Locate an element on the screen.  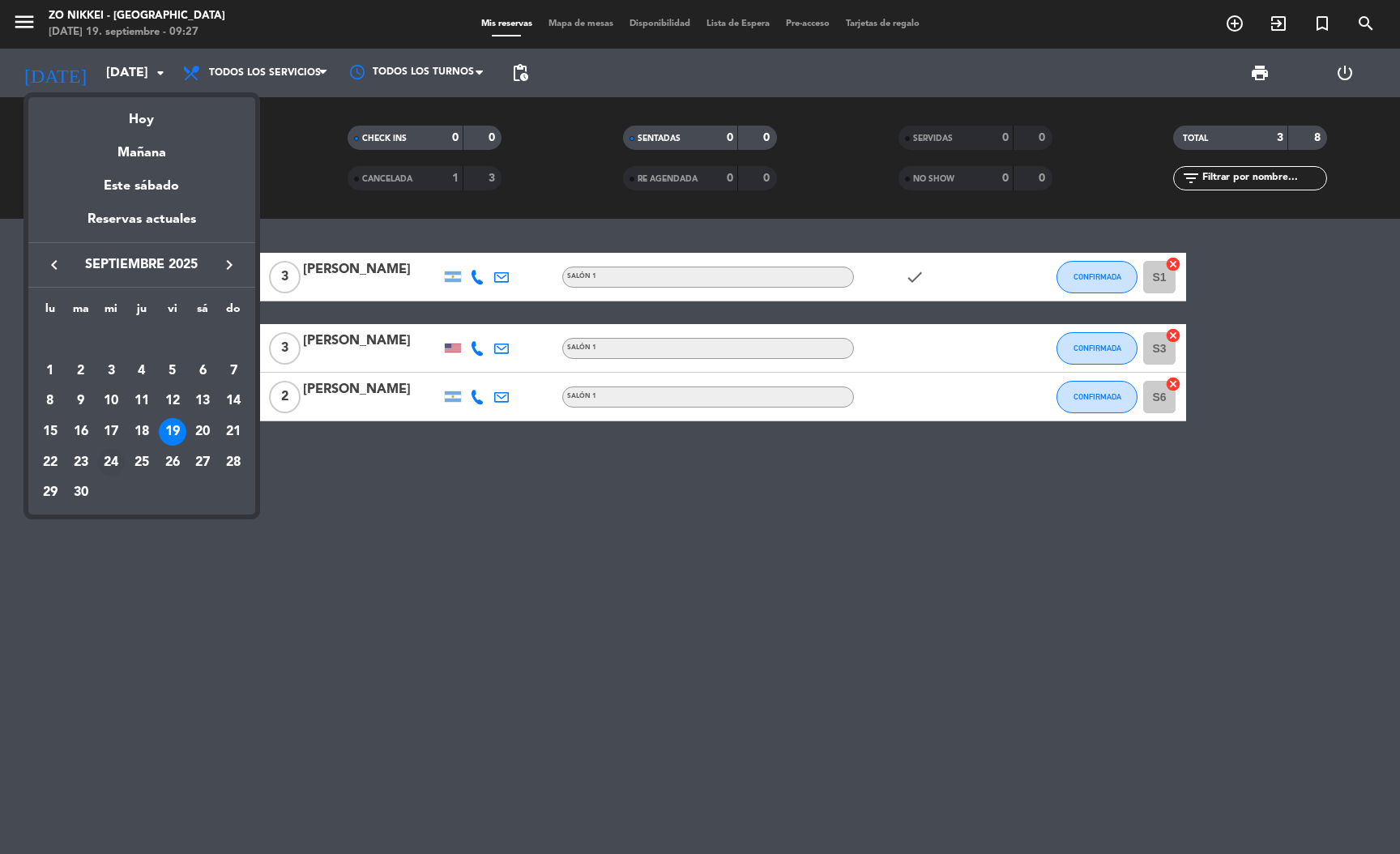
td: 17 de septiembre de 2025 is located at coordinates (111, 432).